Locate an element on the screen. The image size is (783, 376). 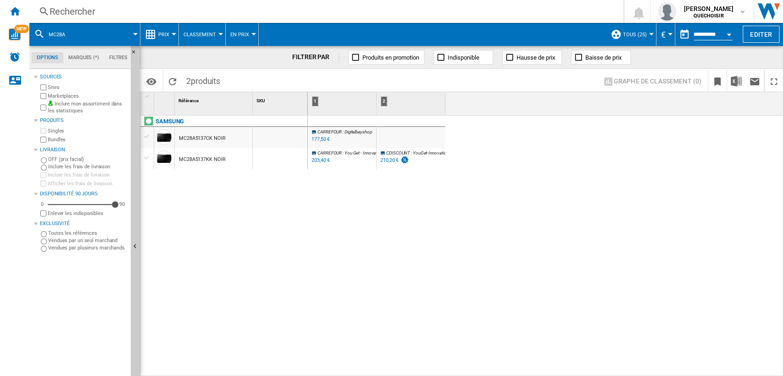
md-tab-item: Options is located at coordinates (47, 58).